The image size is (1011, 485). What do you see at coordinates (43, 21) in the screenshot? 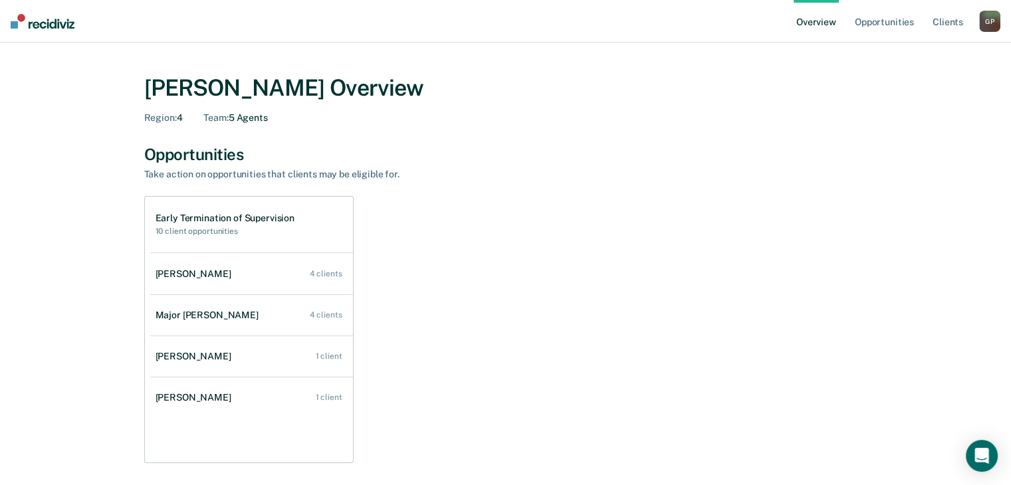
I see `img: Recidiviz` at bounding box center [43, 21].